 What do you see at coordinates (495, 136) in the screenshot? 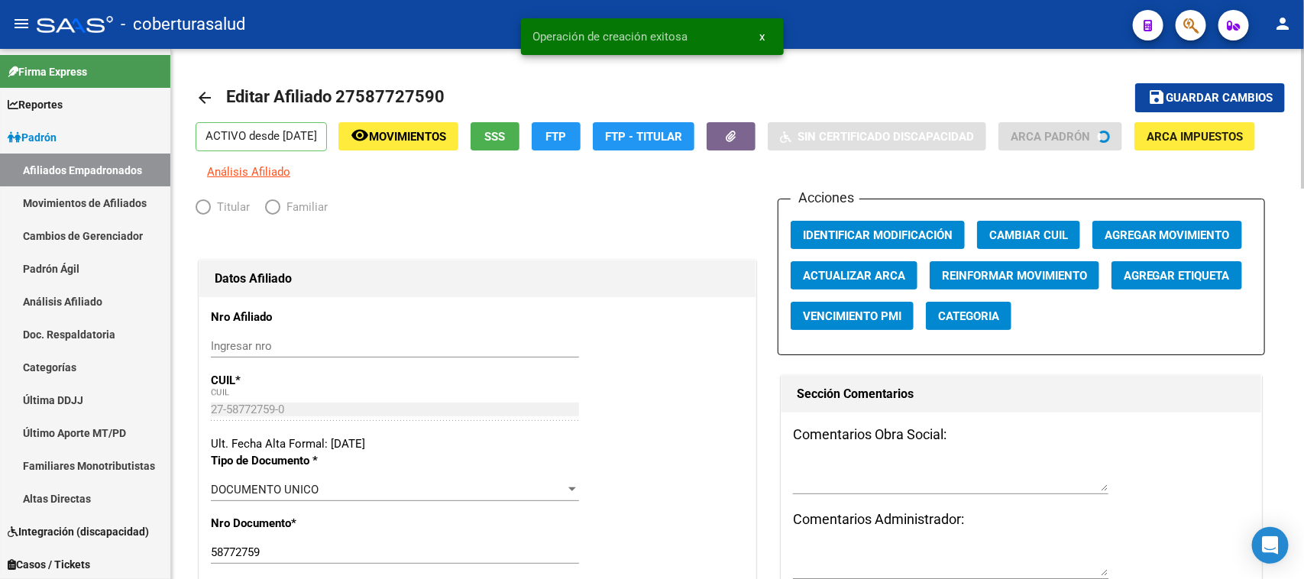
I see `button: SSS` at bounding box center [495, 136].